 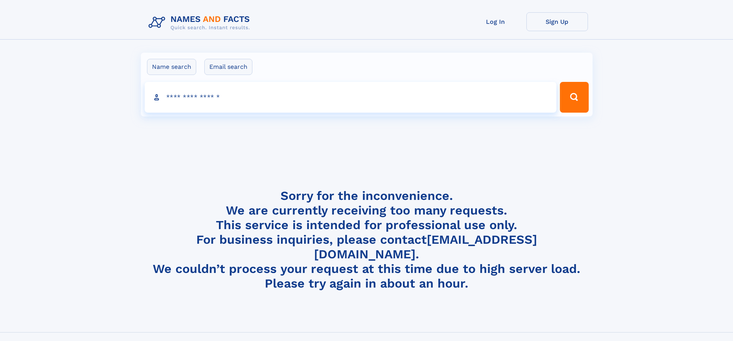 What do you see at coordinates (367, 240) in the screenshot?
I see `h4: Sorry for the inconvenience. We are currently receiving too many requests. This service is intend...` at bounding box center [367, 240].